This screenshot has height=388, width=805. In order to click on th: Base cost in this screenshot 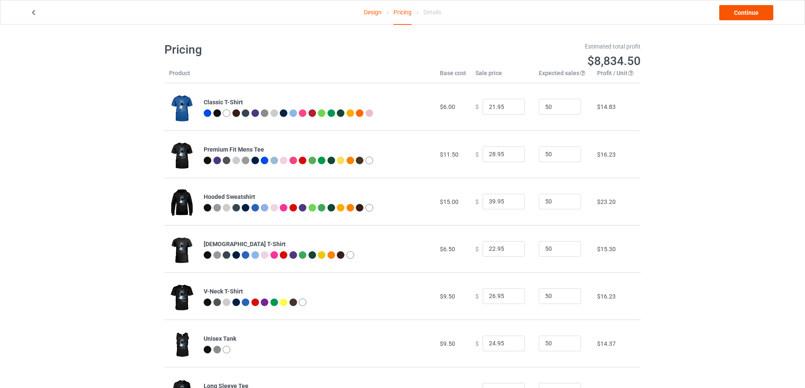, I will do `click(453, 76)`.